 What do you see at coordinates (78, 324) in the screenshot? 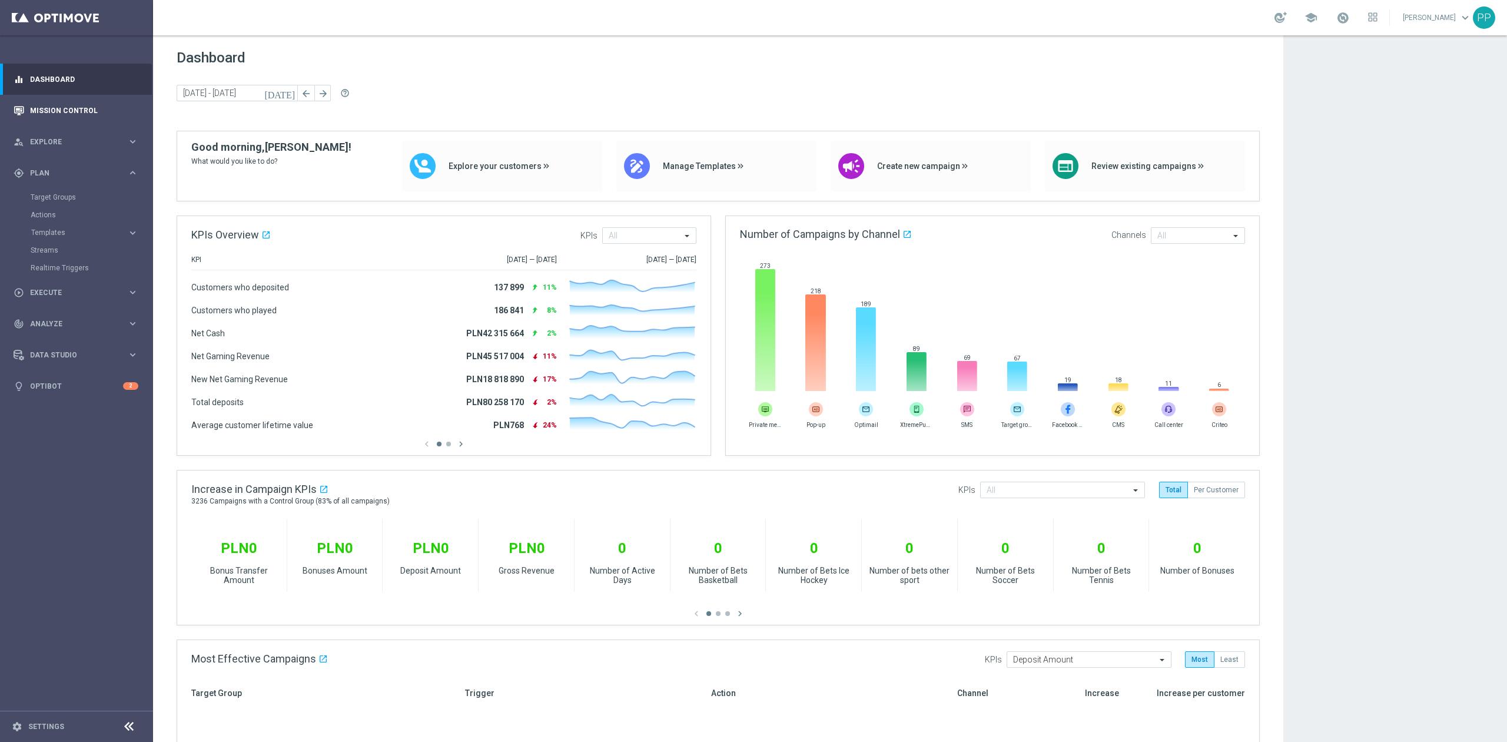
I see `span: Analyze` at bounding box center [78, 324].